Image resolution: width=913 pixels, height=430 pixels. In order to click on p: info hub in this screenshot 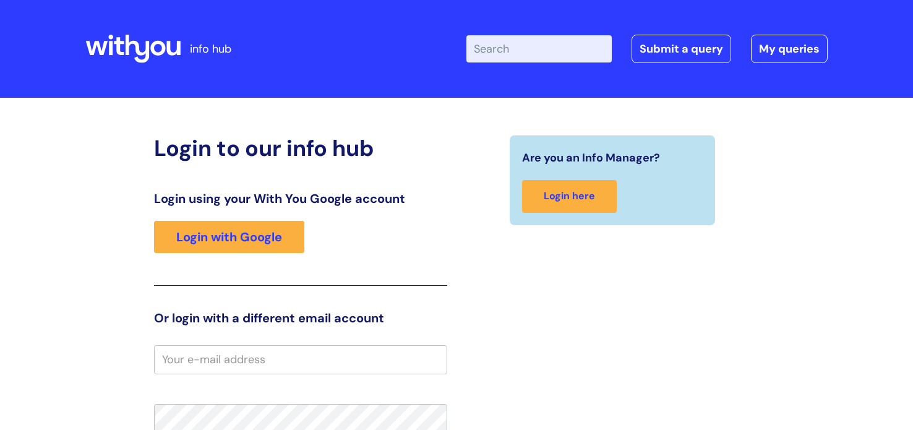, I will do `click(210, 49)`.